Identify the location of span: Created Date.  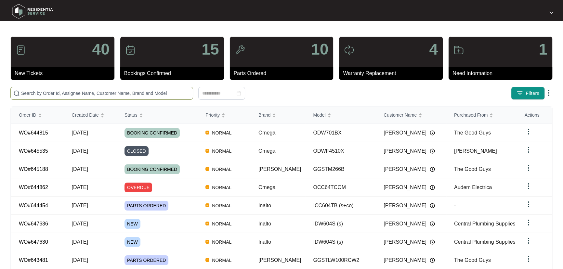
(85, 115).